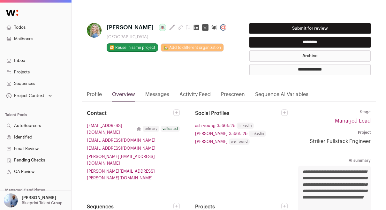  I want to click on span: wellfound, so click(239, 142).